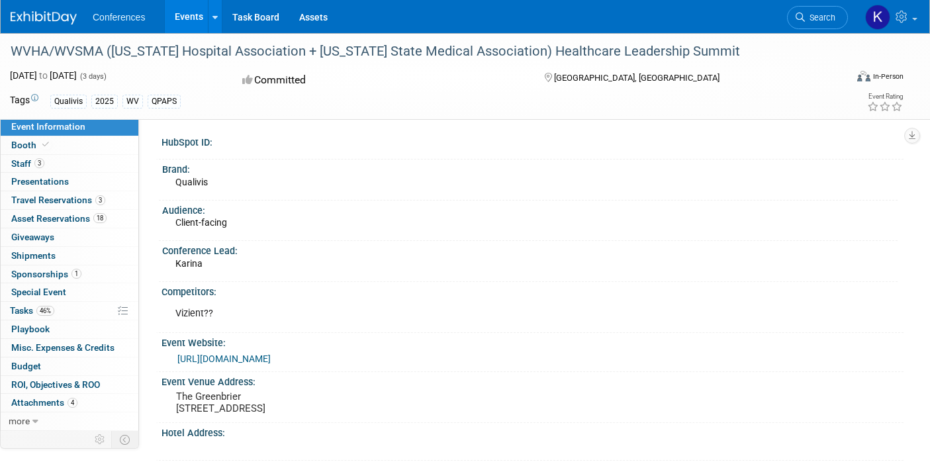 Image resolution: width=930 pixels, height=464 pixels. Describe the element at coordinates (45, 310) in the screenshot. I see `span: 46%` at that location.